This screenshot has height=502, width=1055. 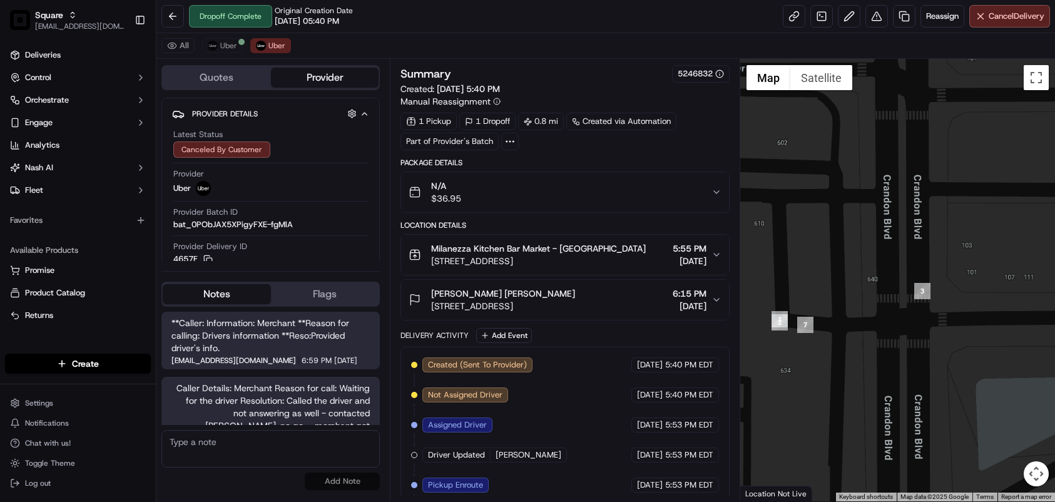 What do you see at coordinates (455, 485) in the screenshot?
I see `span: Pickup Enroute` at bounding box center [455, 485].